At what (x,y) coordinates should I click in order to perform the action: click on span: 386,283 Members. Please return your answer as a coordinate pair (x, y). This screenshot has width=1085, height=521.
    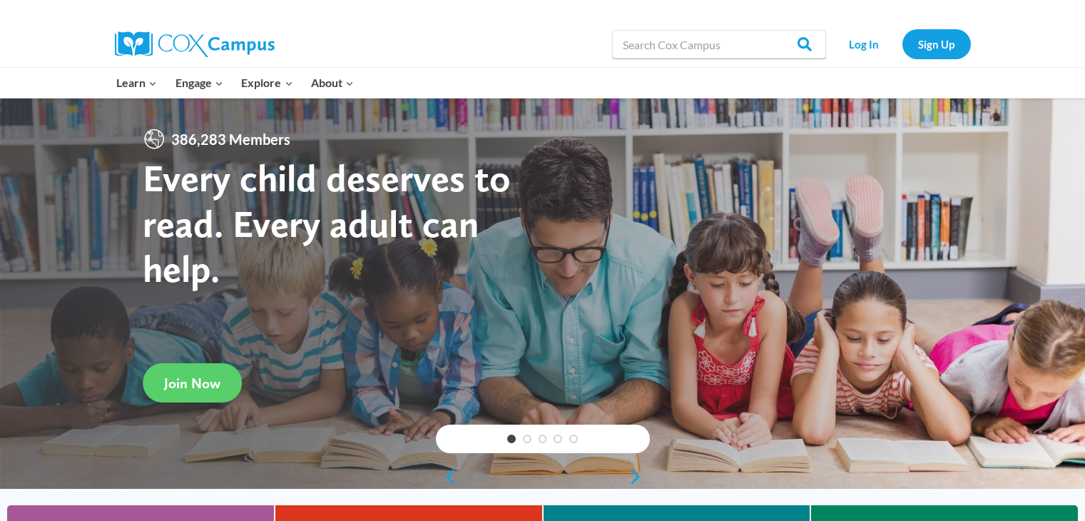
    Looking at the image, I should click on (230, 139).